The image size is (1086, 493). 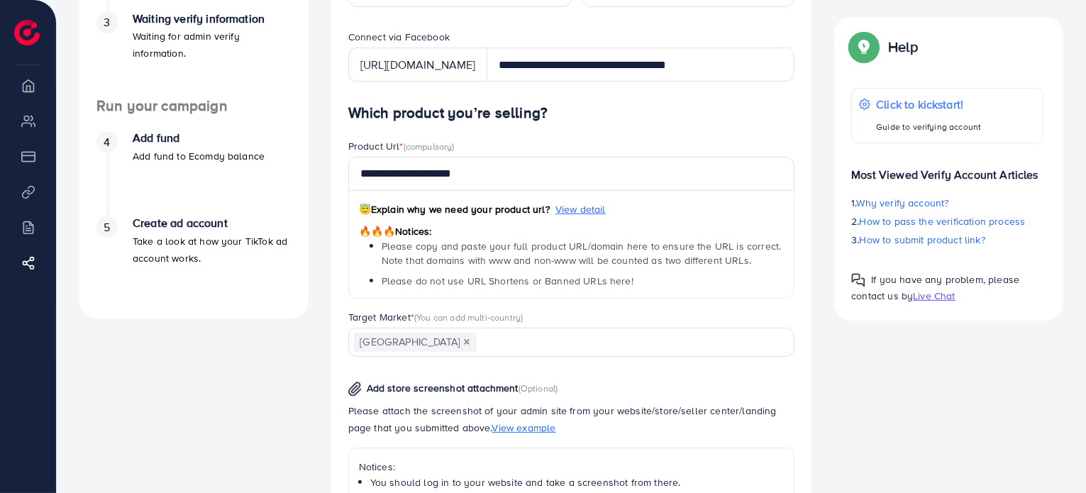 I want to click on li: Waiting verify information, so click(x=194, y=55).